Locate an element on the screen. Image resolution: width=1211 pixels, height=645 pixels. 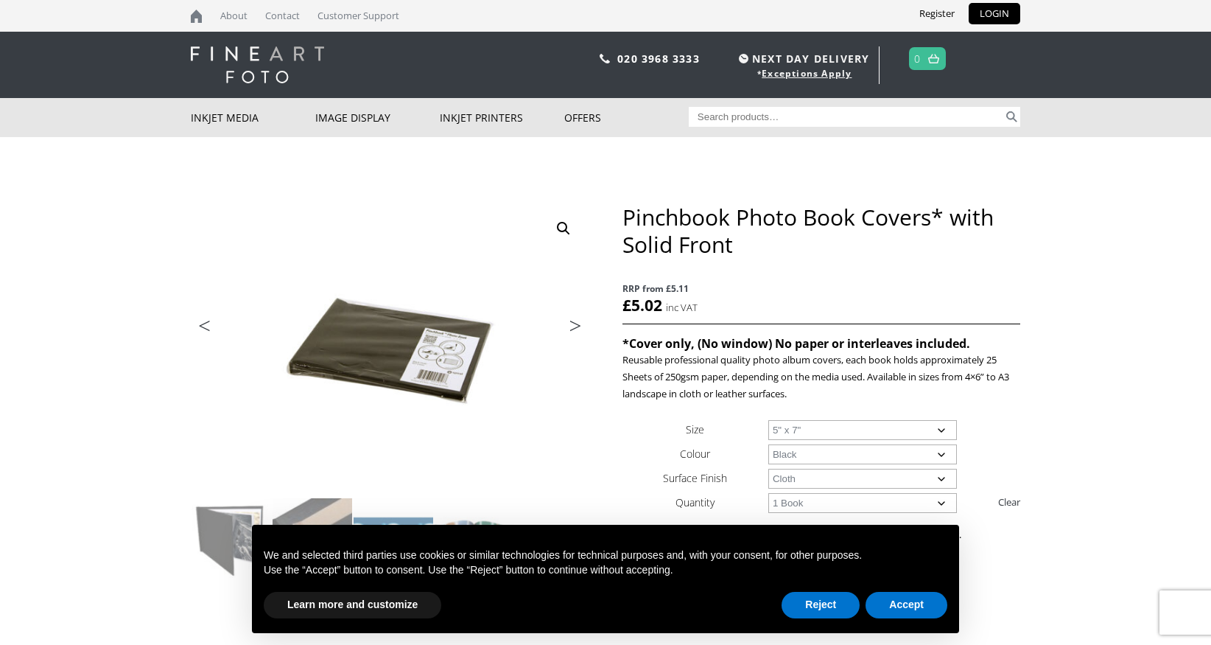
button: Search is located at coordinates (1012, 116).